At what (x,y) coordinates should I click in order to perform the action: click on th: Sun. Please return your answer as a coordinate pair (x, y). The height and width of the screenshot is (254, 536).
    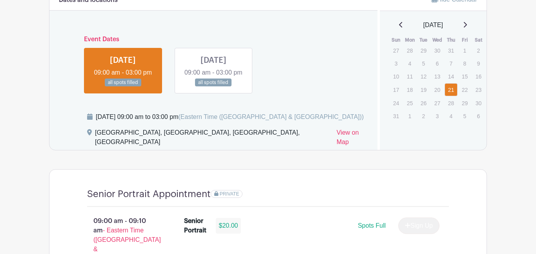
    Looking at the image, I should click on (396, 40).